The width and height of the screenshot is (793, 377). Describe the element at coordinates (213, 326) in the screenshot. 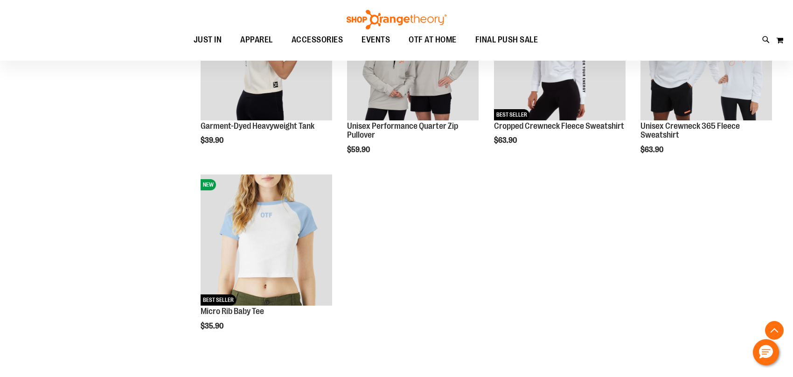

I see `span: $35.90` at that location.